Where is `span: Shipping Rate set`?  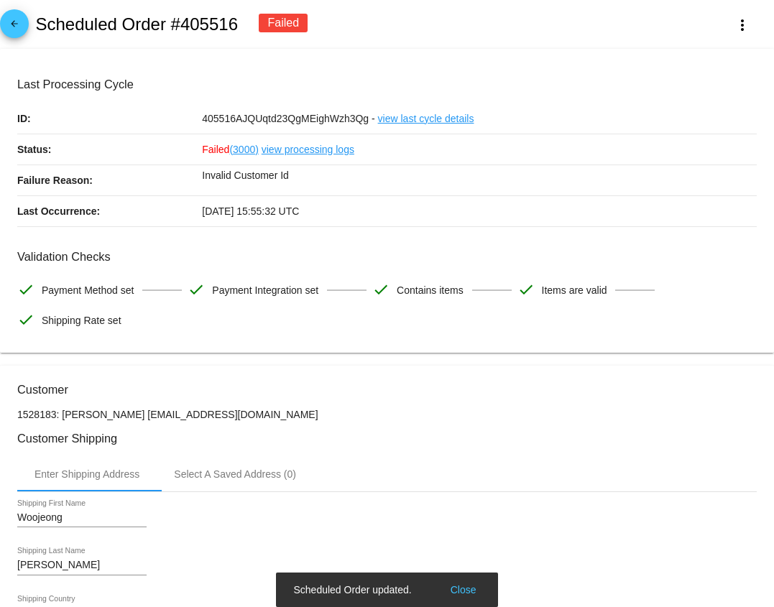 span: Shipping Rate set is located at coordinates (81, 321).